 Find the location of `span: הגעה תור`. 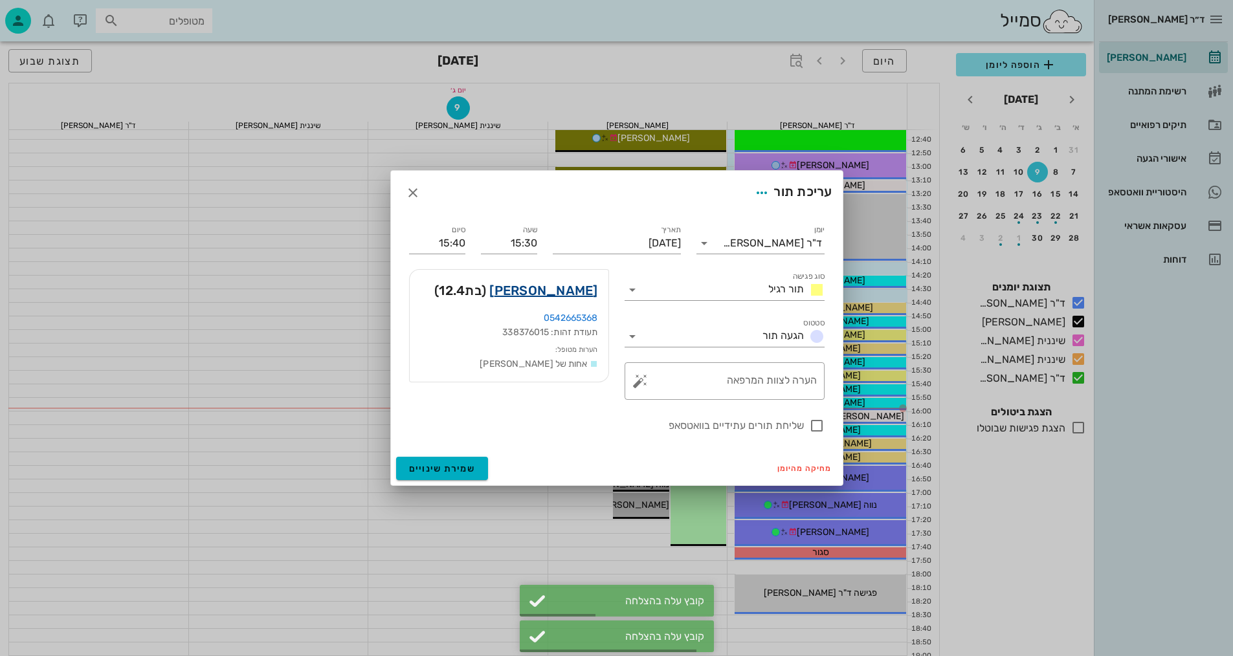

span: הגעה תור is located at coordinates (783, 335).